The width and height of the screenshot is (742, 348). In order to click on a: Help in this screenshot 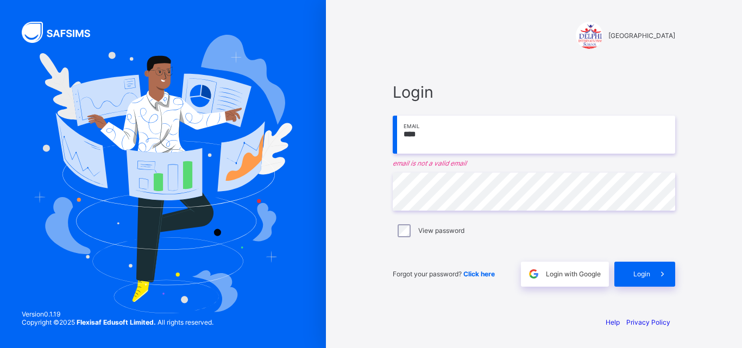, I will do `click(613, 322)`.